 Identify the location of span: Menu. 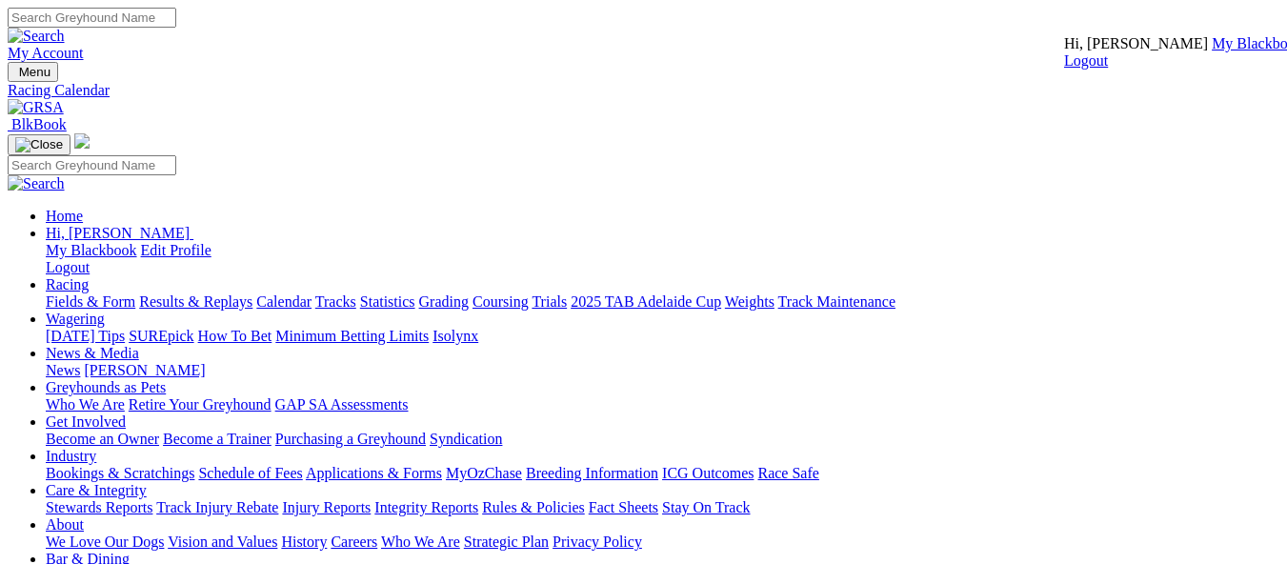
(34, 71).